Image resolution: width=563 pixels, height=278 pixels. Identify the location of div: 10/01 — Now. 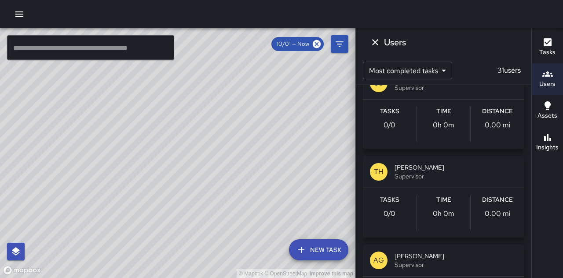
(298, 44).